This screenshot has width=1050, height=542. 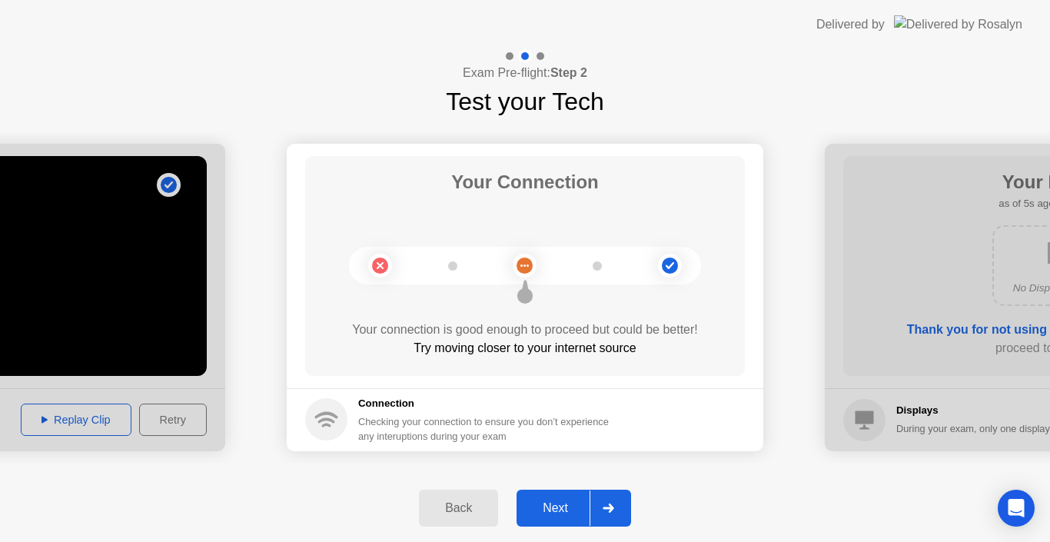 I want to click on button: Back, so click(x=458, y=508).